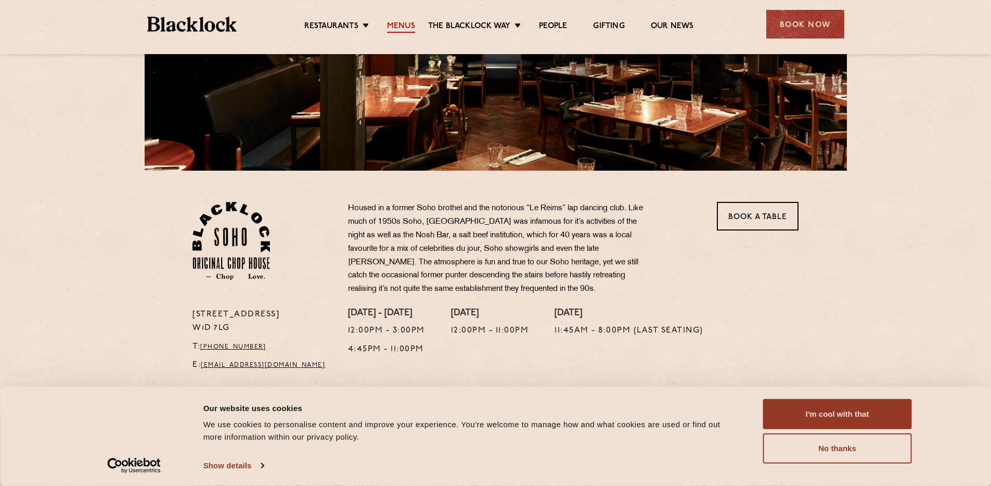 Image resolution: width=991 pixels, height=486 pixels. What do you see at coordinates (386, 349) in the screenshot?
I see `p: 4:45pm - 11:00pm` at bounding box center [386, 349].